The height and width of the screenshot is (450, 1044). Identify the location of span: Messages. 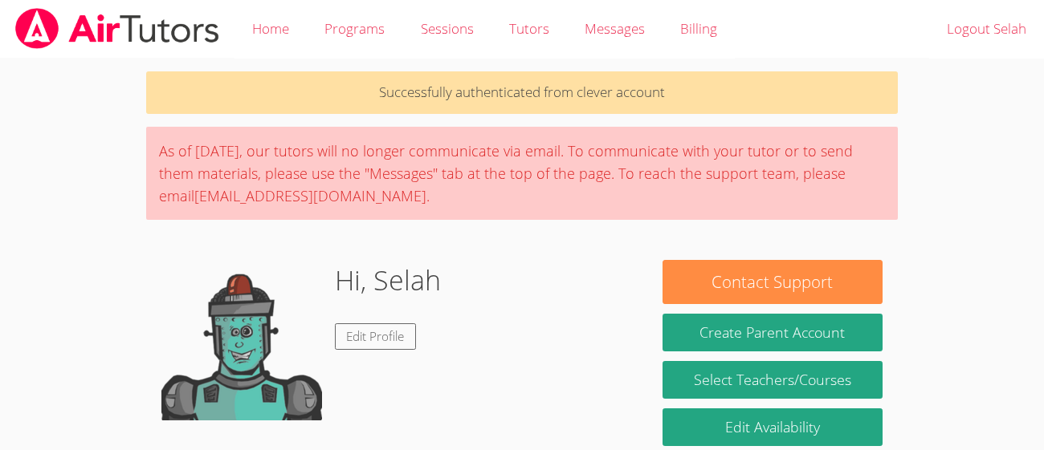
(614, 28).